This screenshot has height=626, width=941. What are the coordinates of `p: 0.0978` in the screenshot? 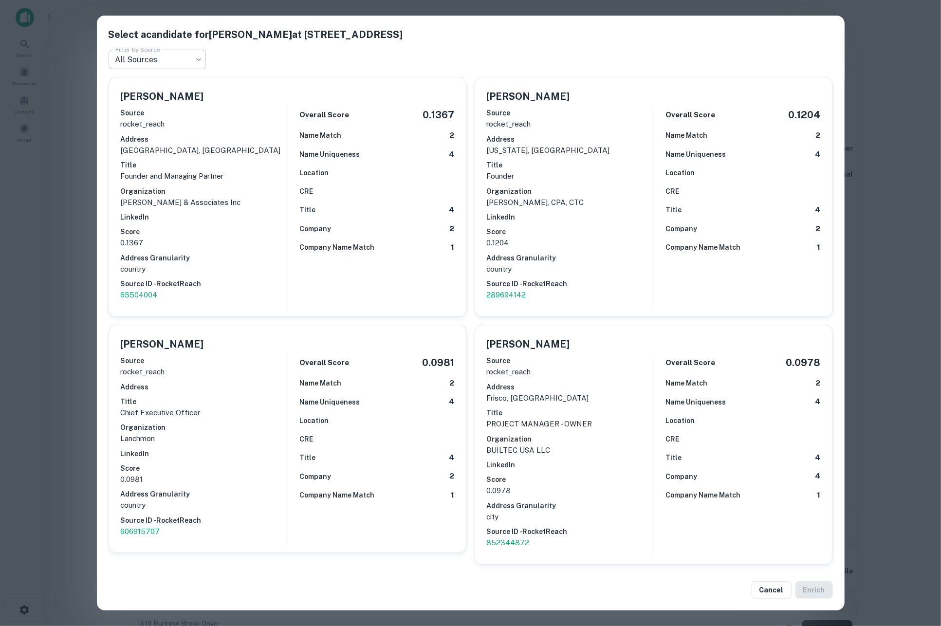 It's located at (570, 491).